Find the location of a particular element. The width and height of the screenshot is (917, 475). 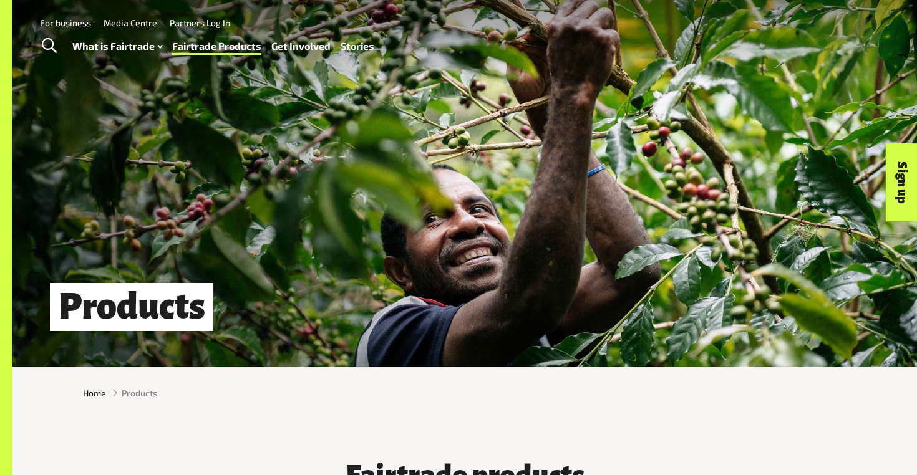

a: Home is located at coordinates (94, 393).